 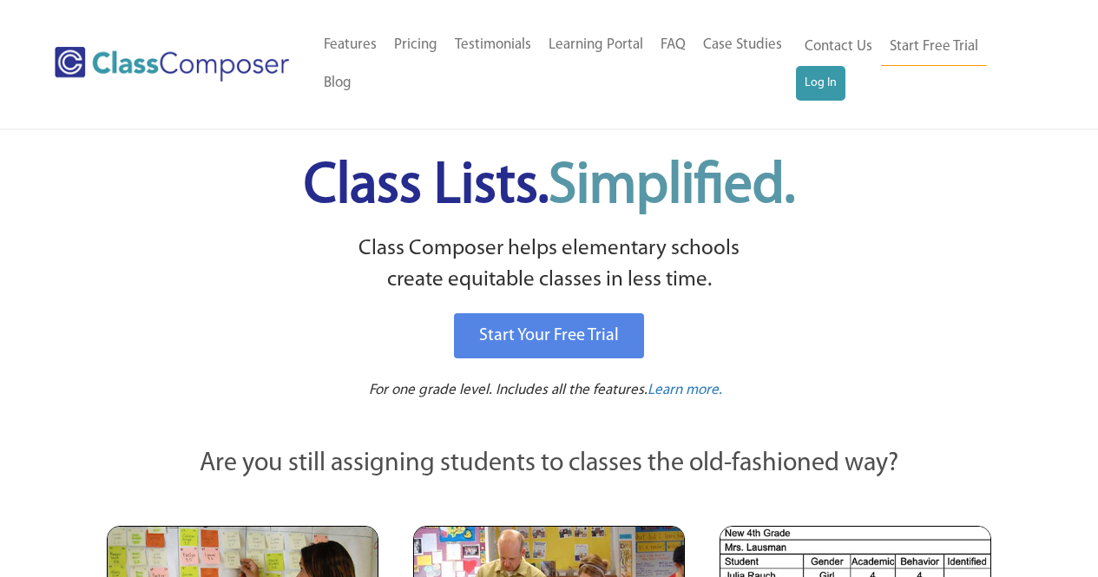 I want to click on span: Start Your Free Trial, so click(x=548, y=336).